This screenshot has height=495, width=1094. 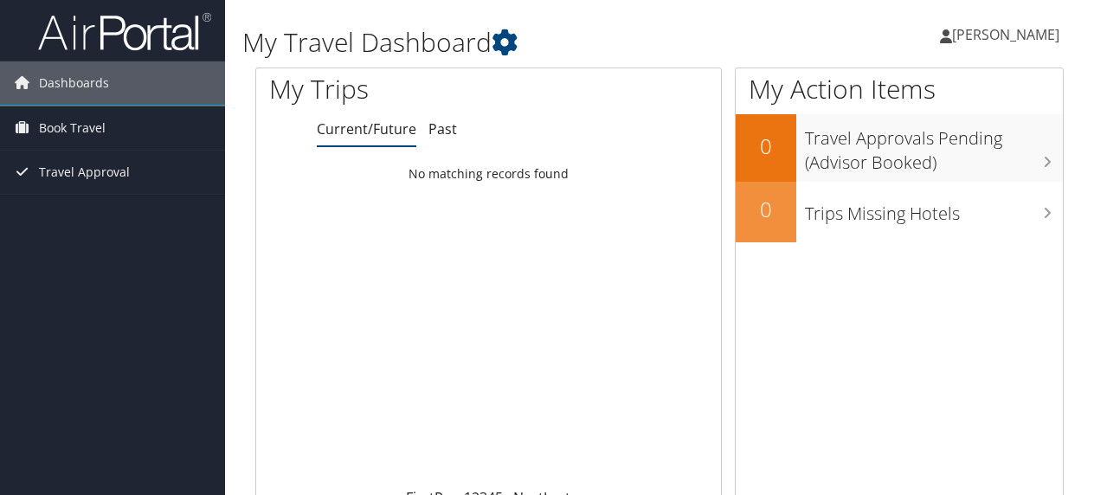 What do you see at coordinates (520, 42) in the screenshot?
I see `h1: My Travel Dashboard` at bounding box center [520, 42].